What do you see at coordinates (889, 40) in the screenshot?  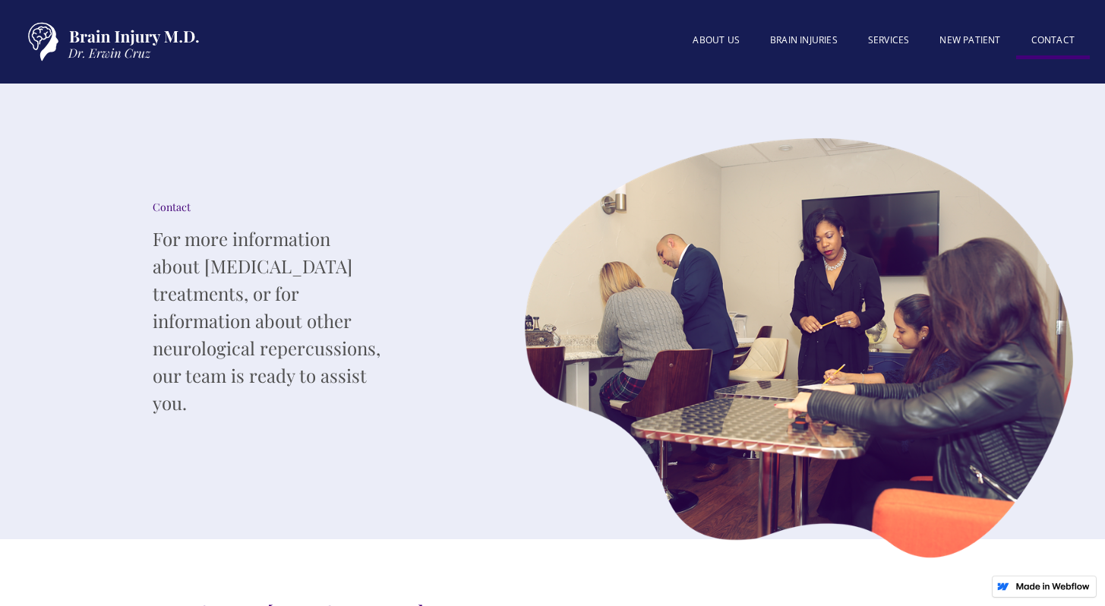 I see `a: SERVICES` at bounding box center [889, 40].